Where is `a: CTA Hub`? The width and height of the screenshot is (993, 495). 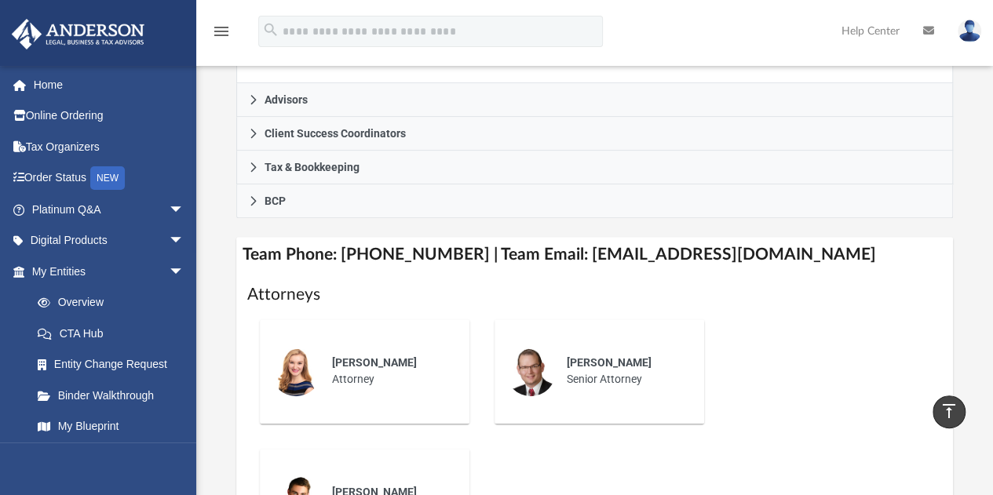
a: CTA Hub is located at coordinates (115, 333).